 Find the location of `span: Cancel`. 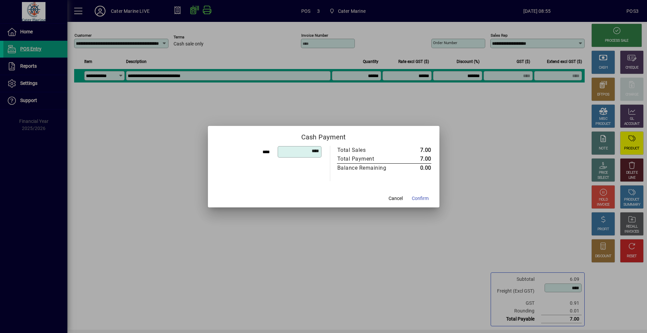

span: Cancel is located at coordinates (396, 199).